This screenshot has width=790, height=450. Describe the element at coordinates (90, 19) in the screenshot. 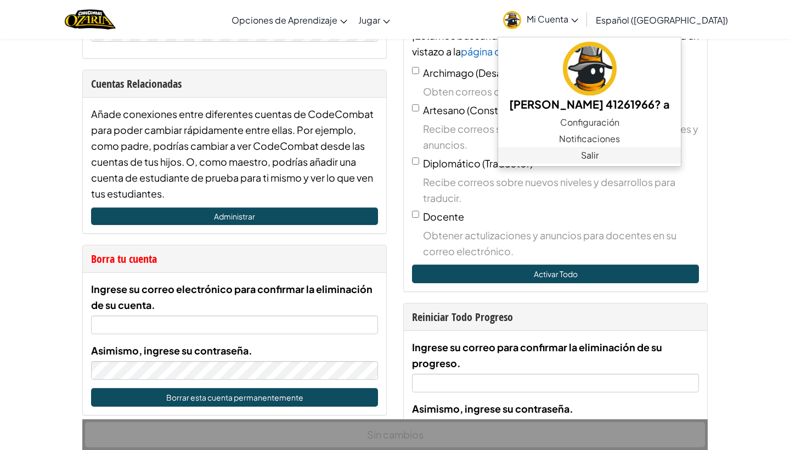

I see `a: Ozaria by CodeCombat logo` at that location.